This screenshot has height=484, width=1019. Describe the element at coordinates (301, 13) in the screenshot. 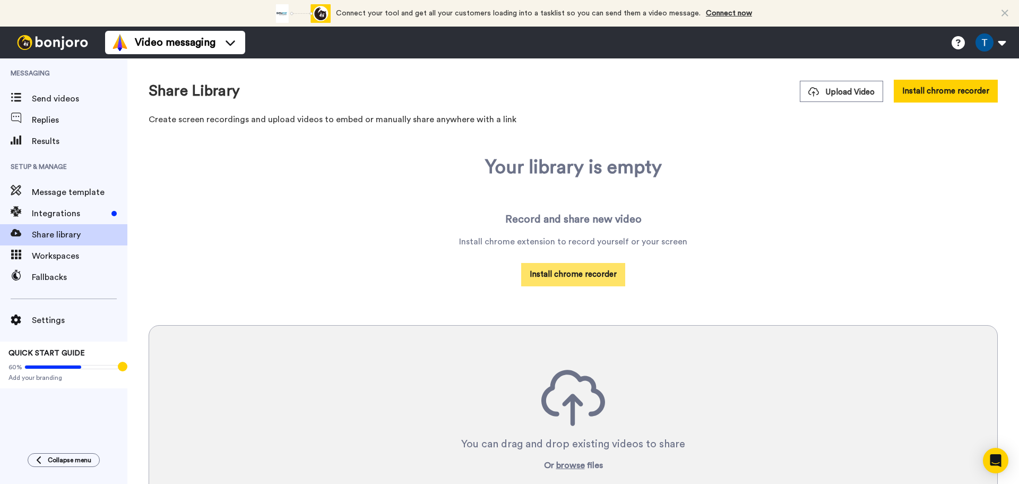

I see `div: animation` at that location.